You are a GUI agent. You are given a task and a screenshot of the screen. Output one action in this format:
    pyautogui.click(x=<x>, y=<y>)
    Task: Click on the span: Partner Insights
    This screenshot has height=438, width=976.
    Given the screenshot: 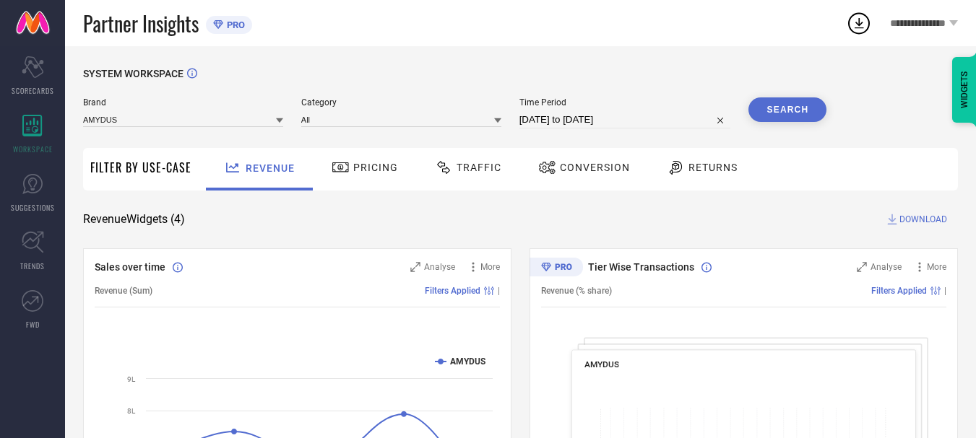 What is the action you would take?
    pyautogui.click(x=141, y=23)
    